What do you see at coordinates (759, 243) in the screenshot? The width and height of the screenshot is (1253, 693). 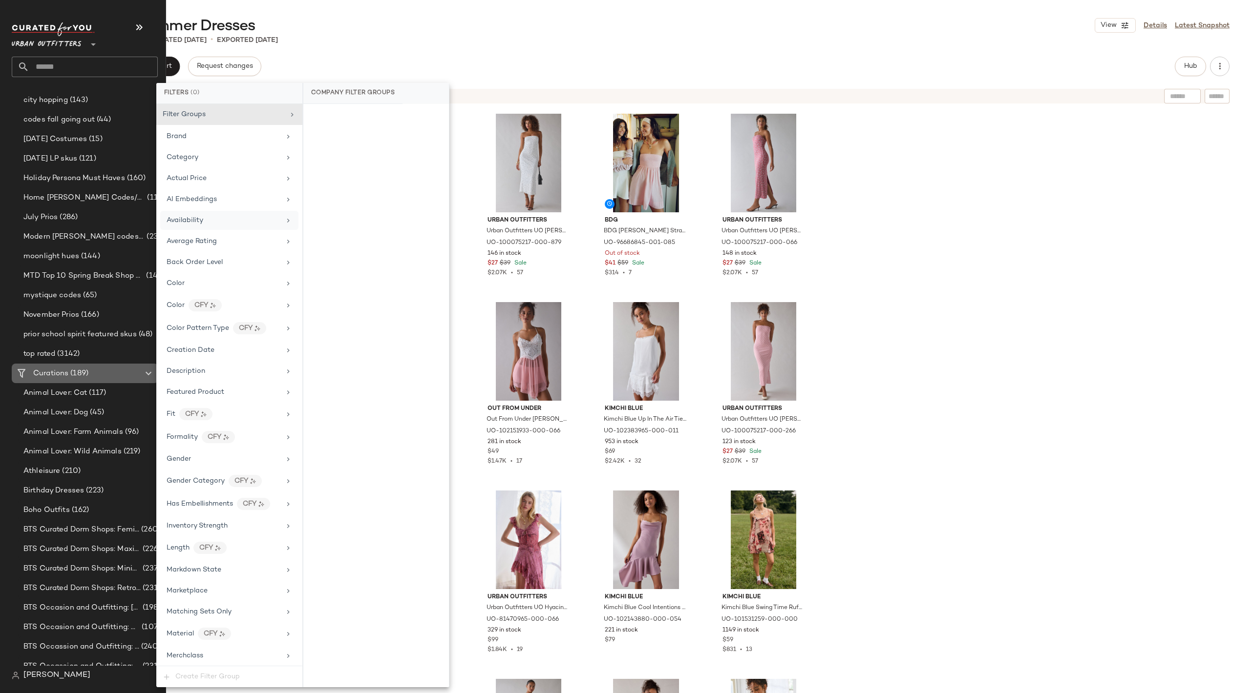 I see `span: UO-100075217-000-066` at bounding box center [759, 243].